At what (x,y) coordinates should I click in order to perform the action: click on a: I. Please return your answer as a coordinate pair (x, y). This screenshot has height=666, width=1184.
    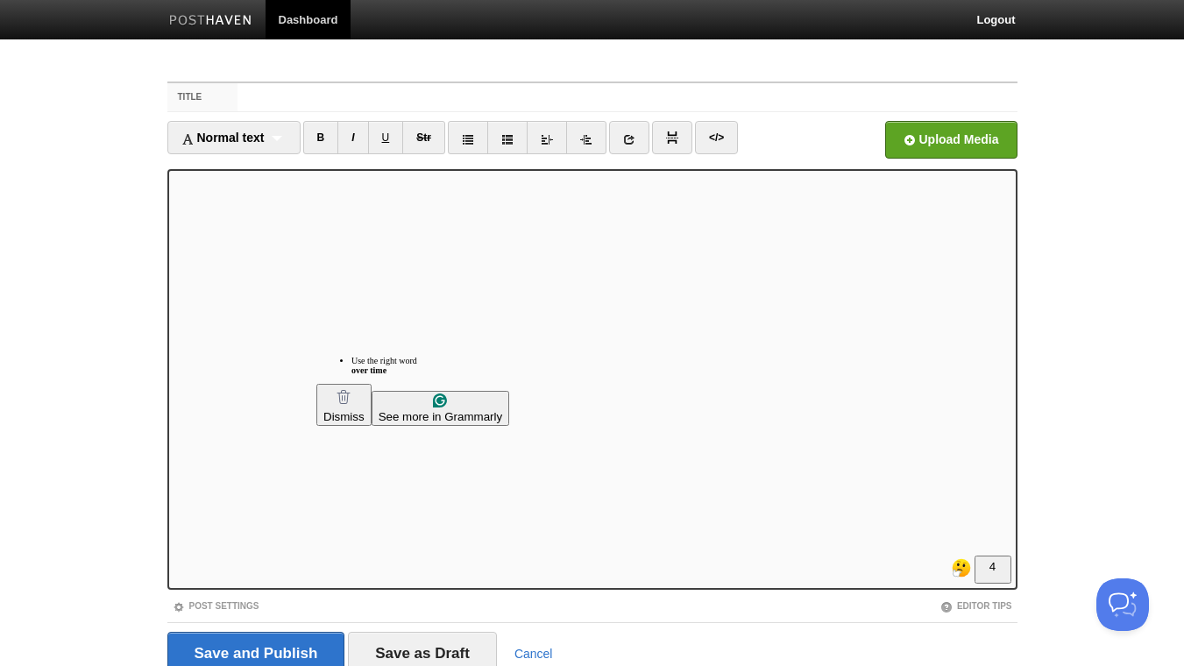
    Looking at the image, I should click on (352, 138).